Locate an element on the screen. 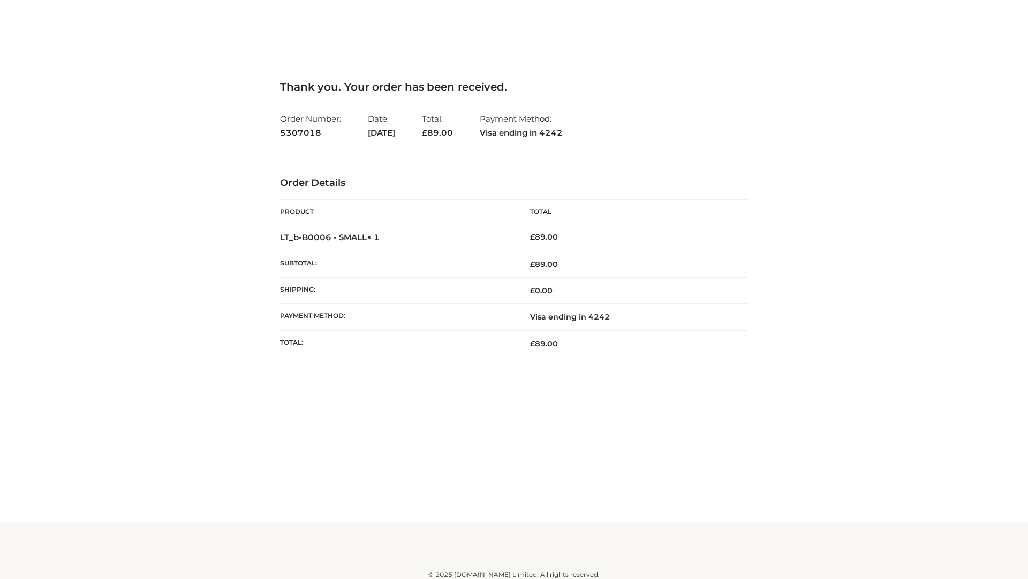  strong: Visa ending in 4242 is located at coordinates (521, 133).